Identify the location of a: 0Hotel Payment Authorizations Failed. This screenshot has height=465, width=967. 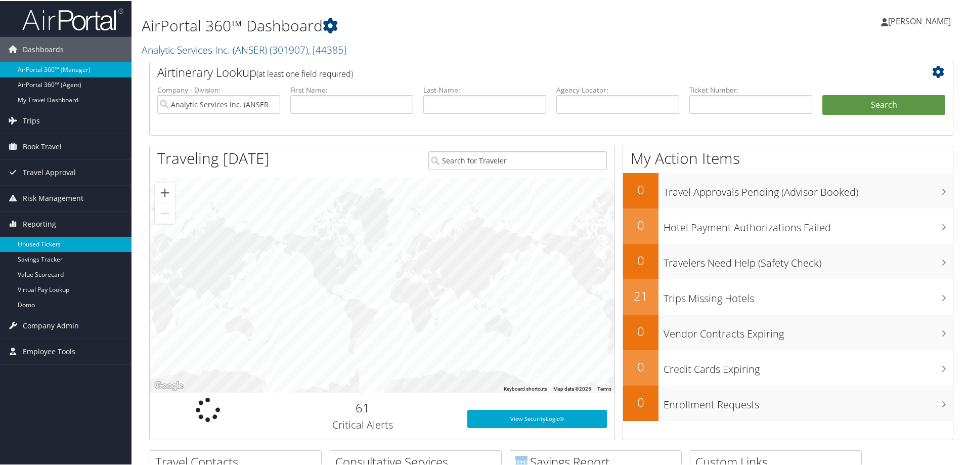
(788, 225).